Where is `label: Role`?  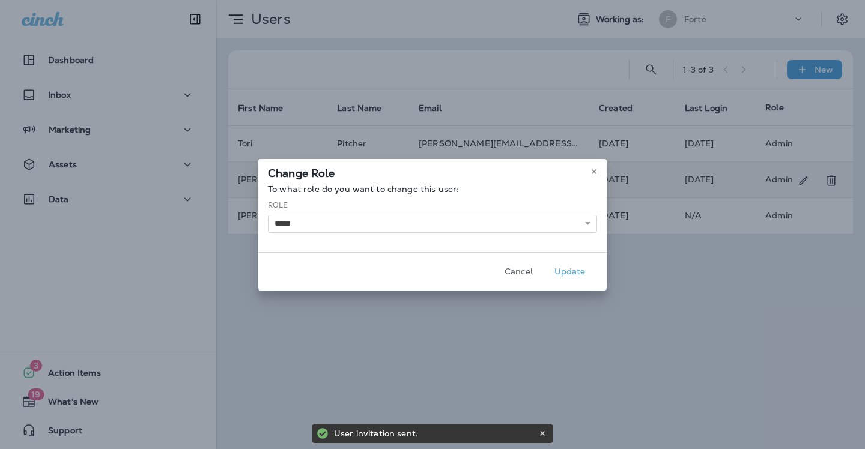 label: Role is located at coordinates (278, 205).